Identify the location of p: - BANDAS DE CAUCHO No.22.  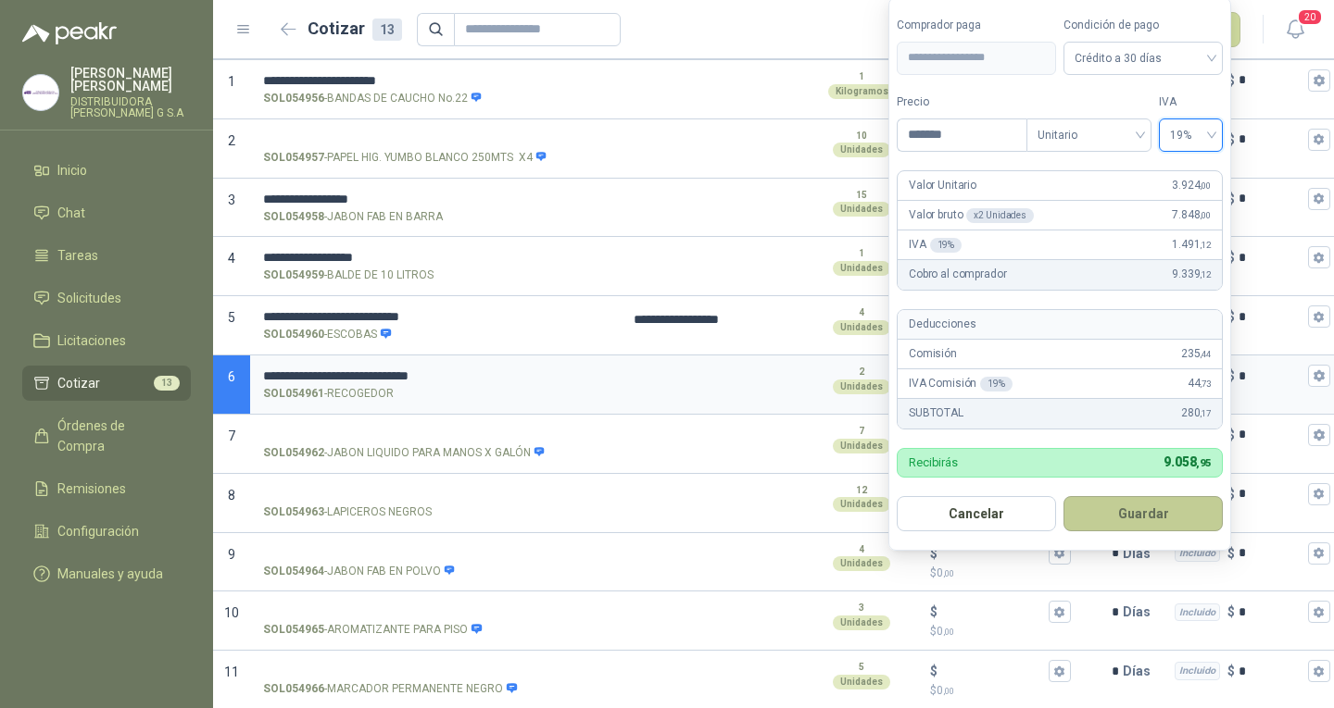
(372, 98).